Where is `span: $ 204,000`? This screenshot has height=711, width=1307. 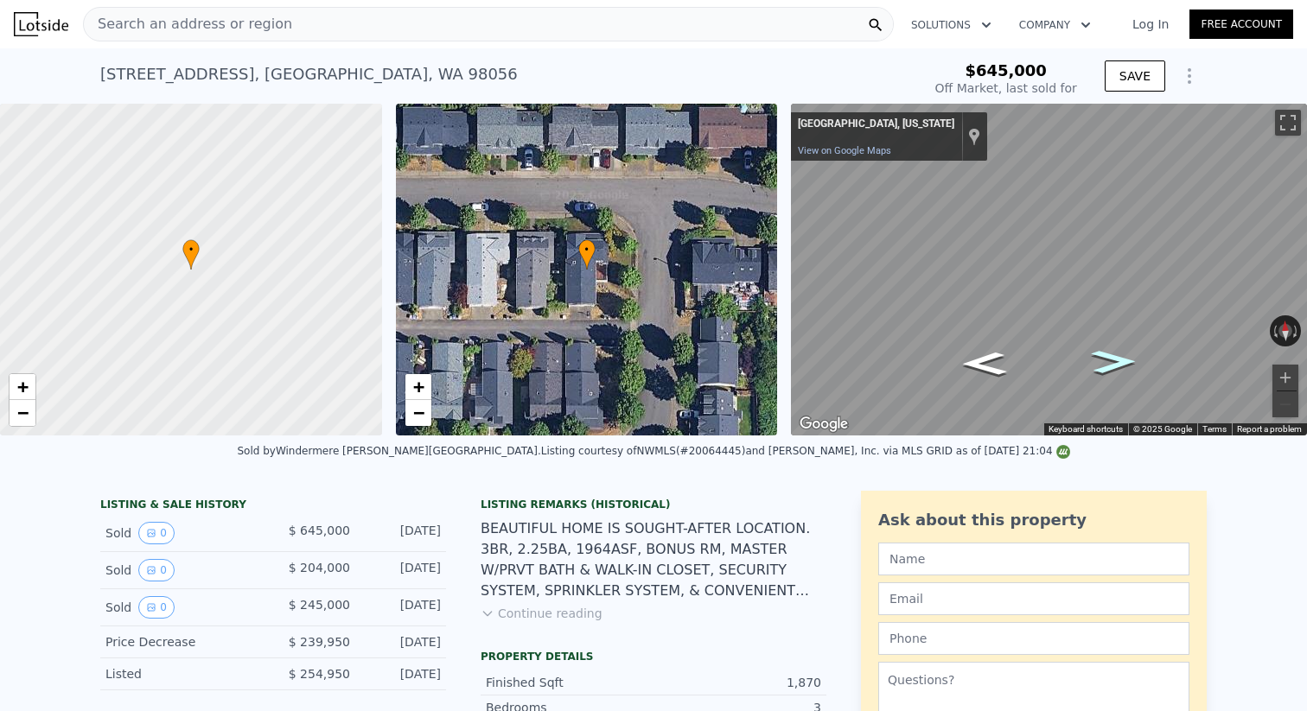 span: $ 204,000 is located at coordinates (319, 568).